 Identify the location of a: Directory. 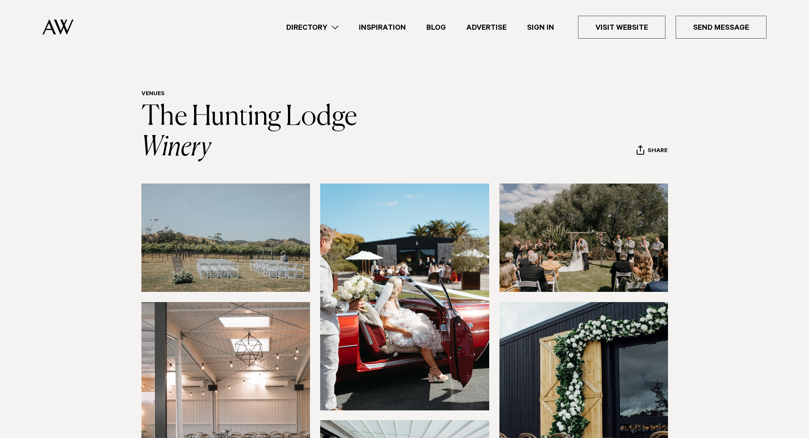
(312, 27).